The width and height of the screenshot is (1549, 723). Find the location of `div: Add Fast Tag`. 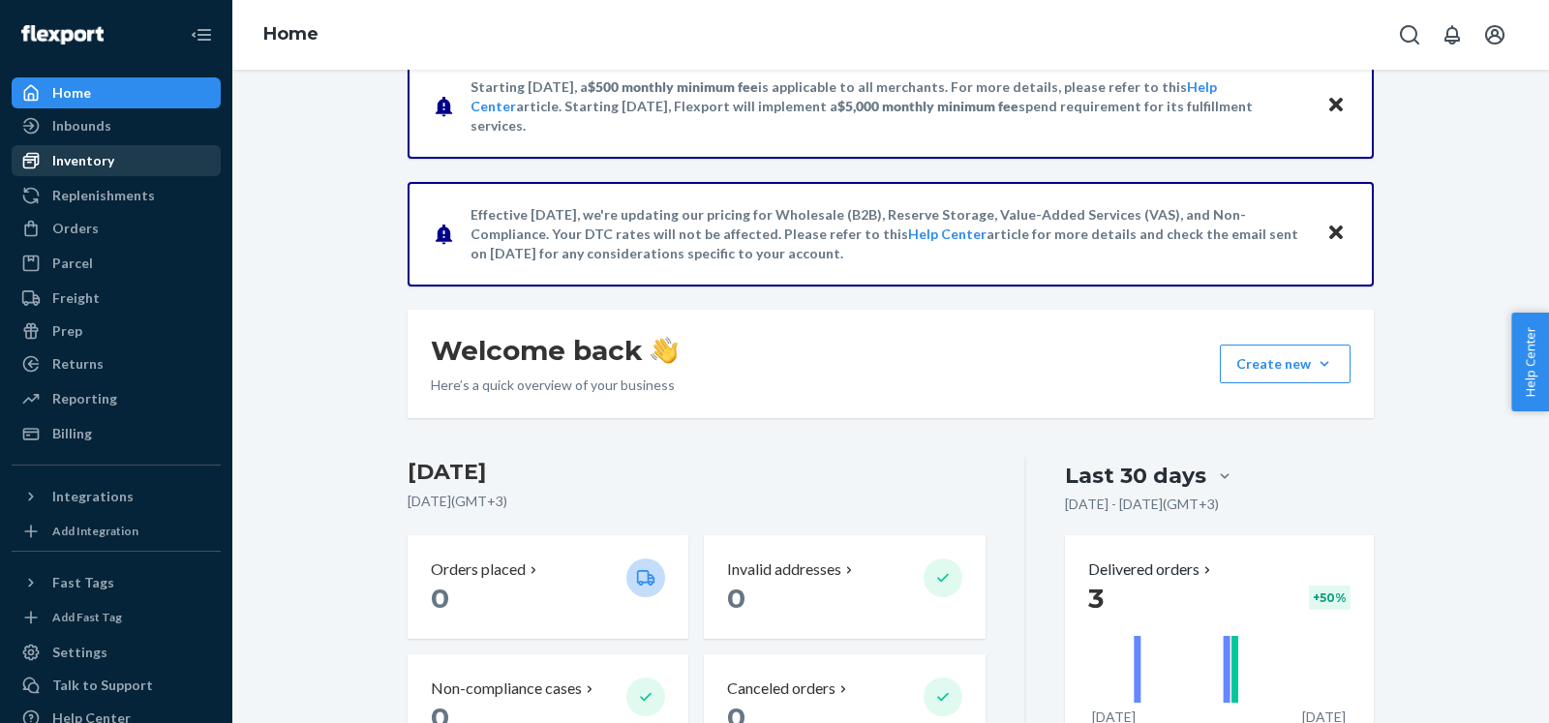

div: Add Fast Tag is located at coordinates (87, 617).